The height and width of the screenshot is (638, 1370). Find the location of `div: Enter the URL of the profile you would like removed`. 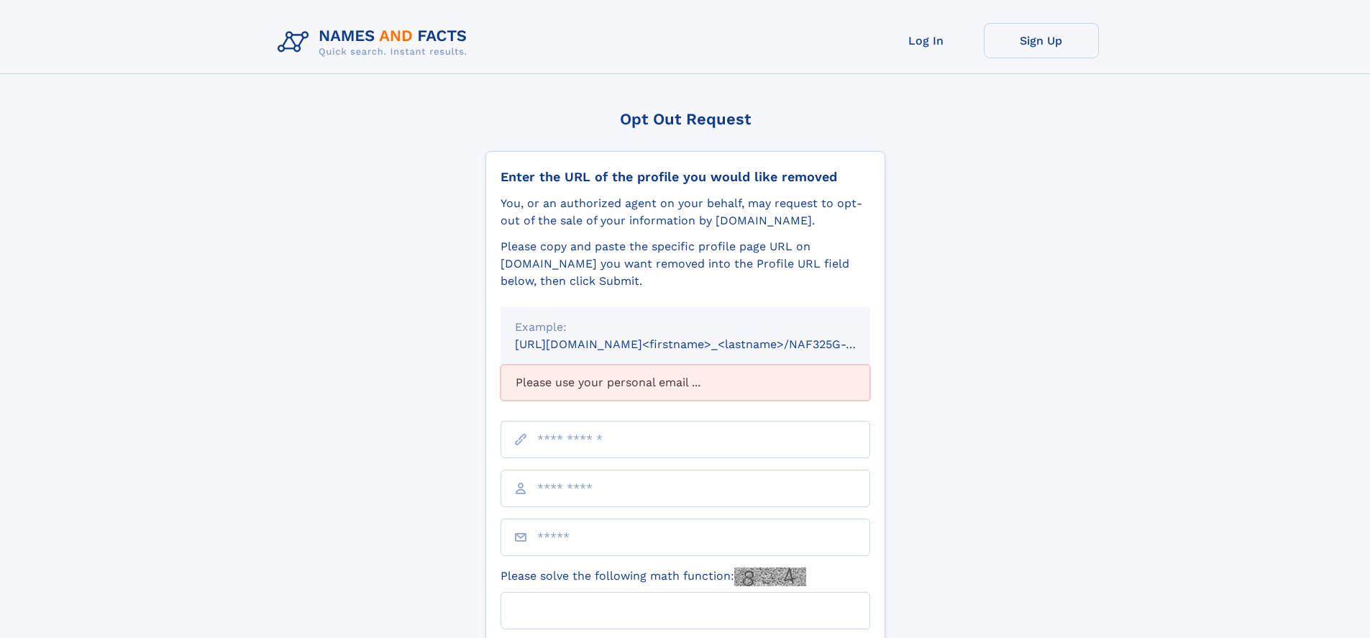

div: Enter the URL of the profile you would like removed is located at coordinates (685, 177).